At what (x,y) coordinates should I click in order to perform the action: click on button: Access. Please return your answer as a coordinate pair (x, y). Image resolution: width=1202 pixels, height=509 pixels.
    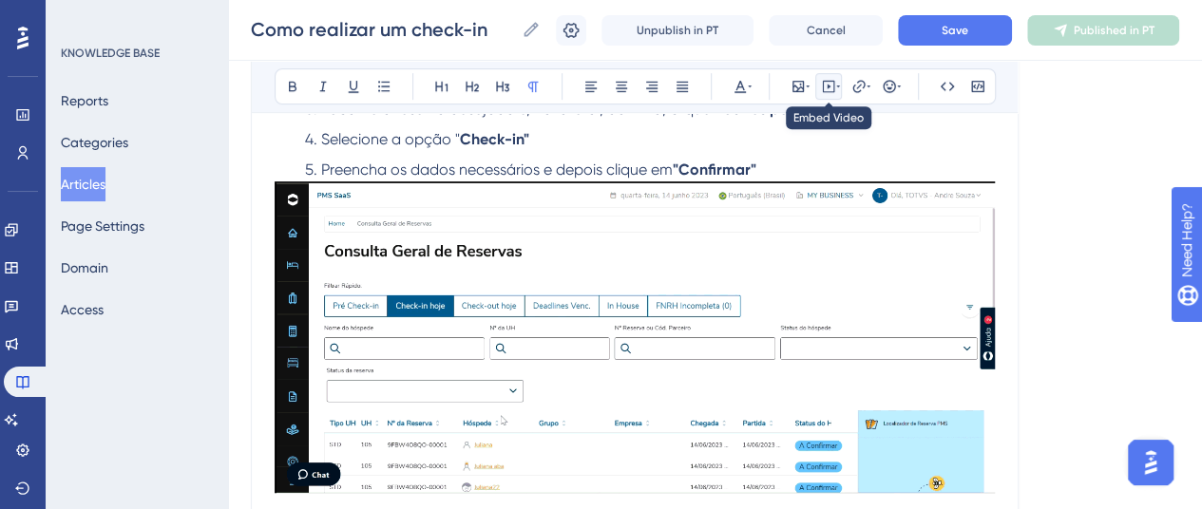
    Looking at the image, I should click on (82, 310).